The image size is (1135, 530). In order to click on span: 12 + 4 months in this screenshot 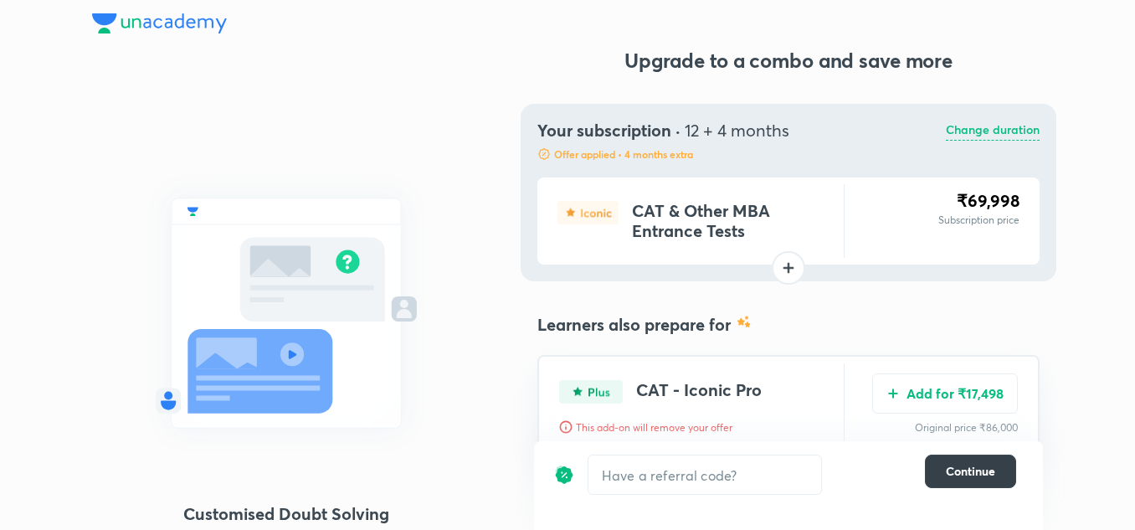, I will do `click(737, 130)`.